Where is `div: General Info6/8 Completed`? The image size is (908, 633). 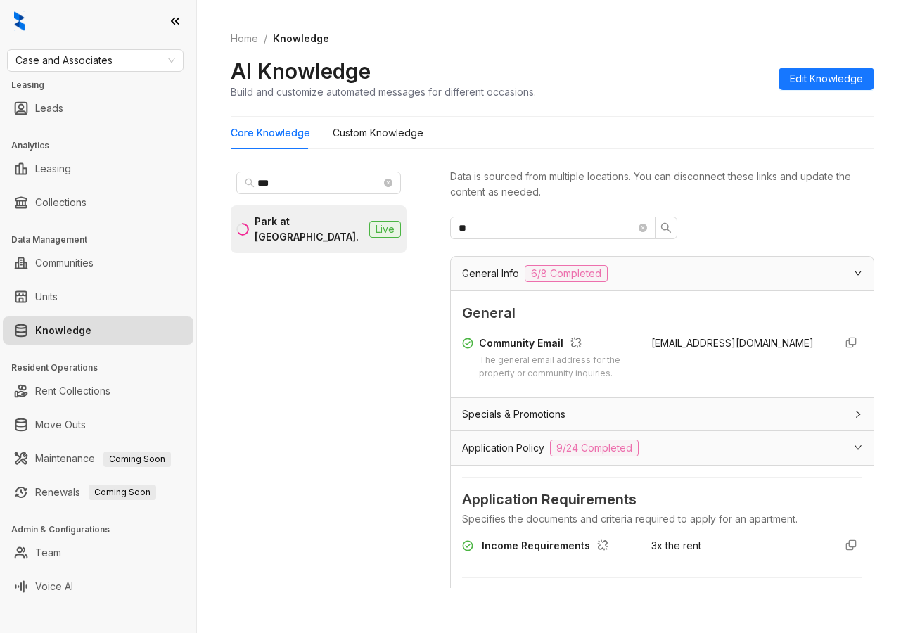
div: General Info6/8 Completed is located at coordinates (662, 274).